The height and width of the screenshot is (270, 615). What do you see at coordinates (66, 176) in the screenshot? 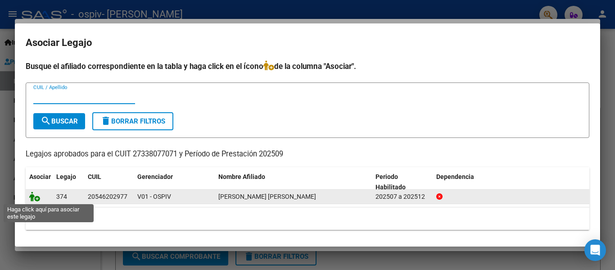
I see `span: Legajo` at bounding box center [66, 176].